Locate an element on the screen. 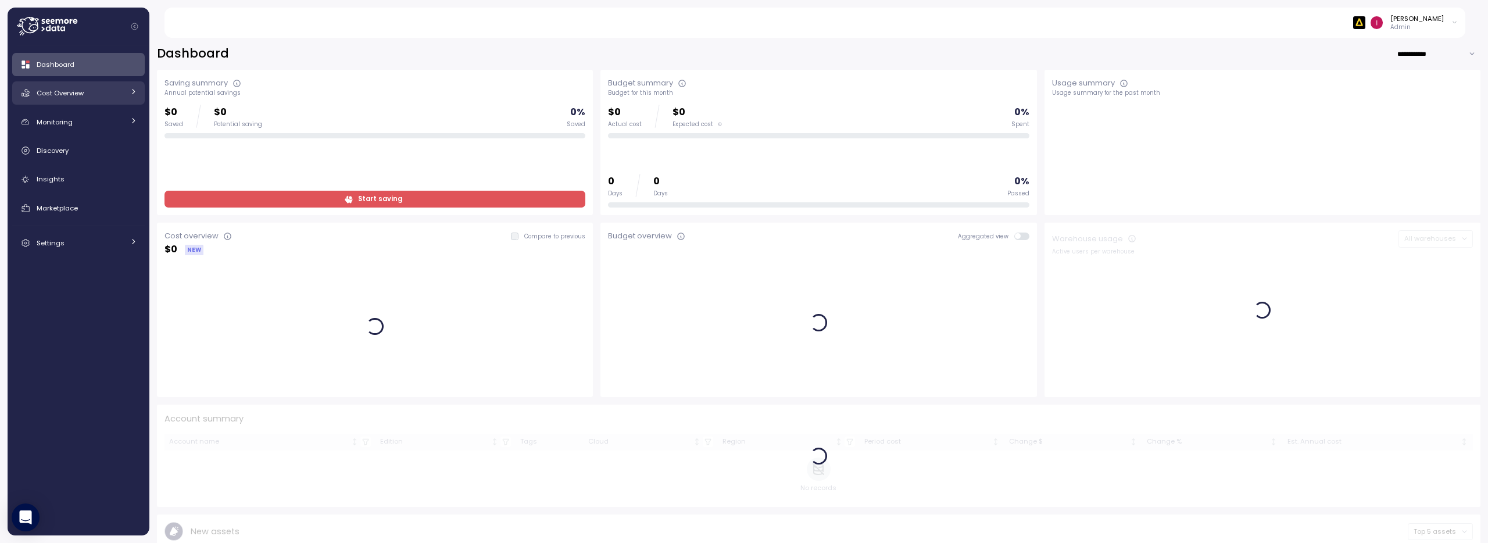 This screenshot has width=1488, height=543. div: Annual potential savings is located at coordinates (375, 93).